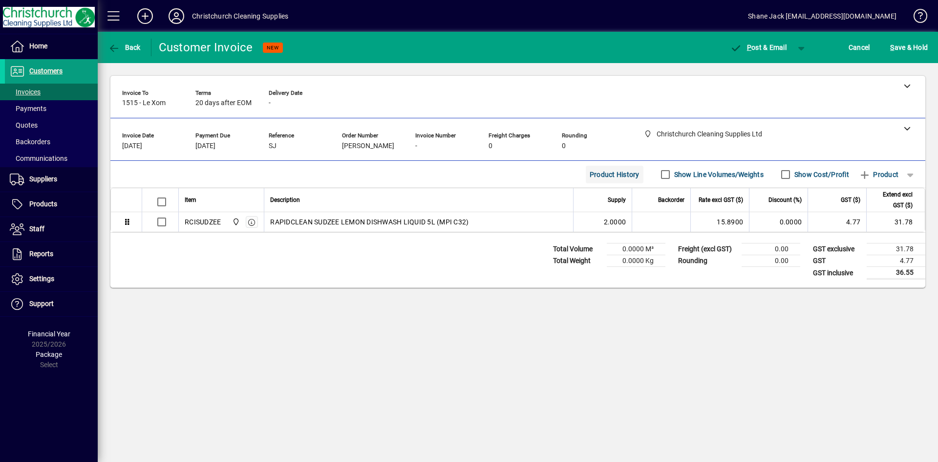 This screenshot has width=938, height=462. Describe the element at coordinates (23, 125) in the screenshot. I see `span: Quotes` at that location.